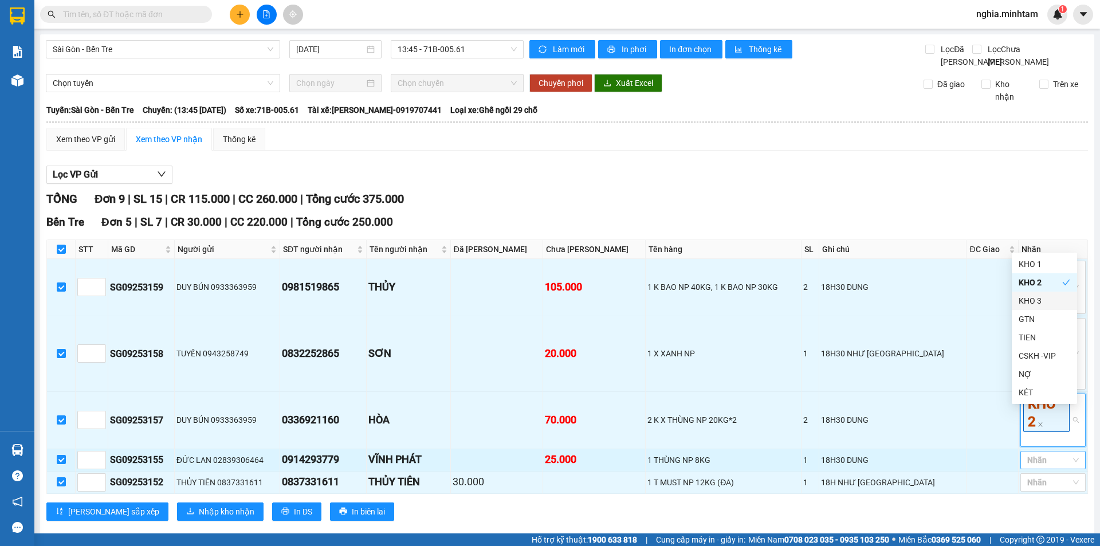 This screenshot has height=546, width=1100. I want to click on sup: 1, so click(1063, 9).